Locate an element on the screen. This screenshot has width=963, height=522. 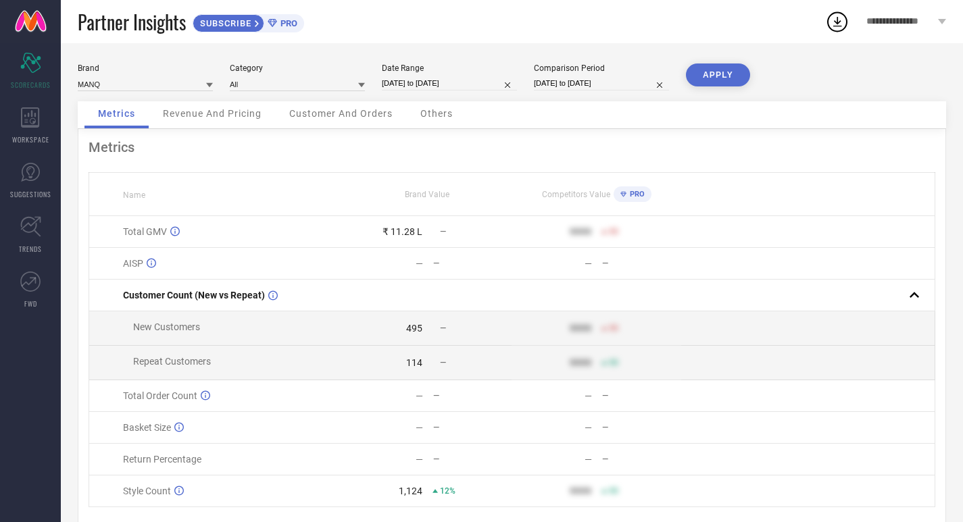
div: Brand is located at coordinates (145, 68).